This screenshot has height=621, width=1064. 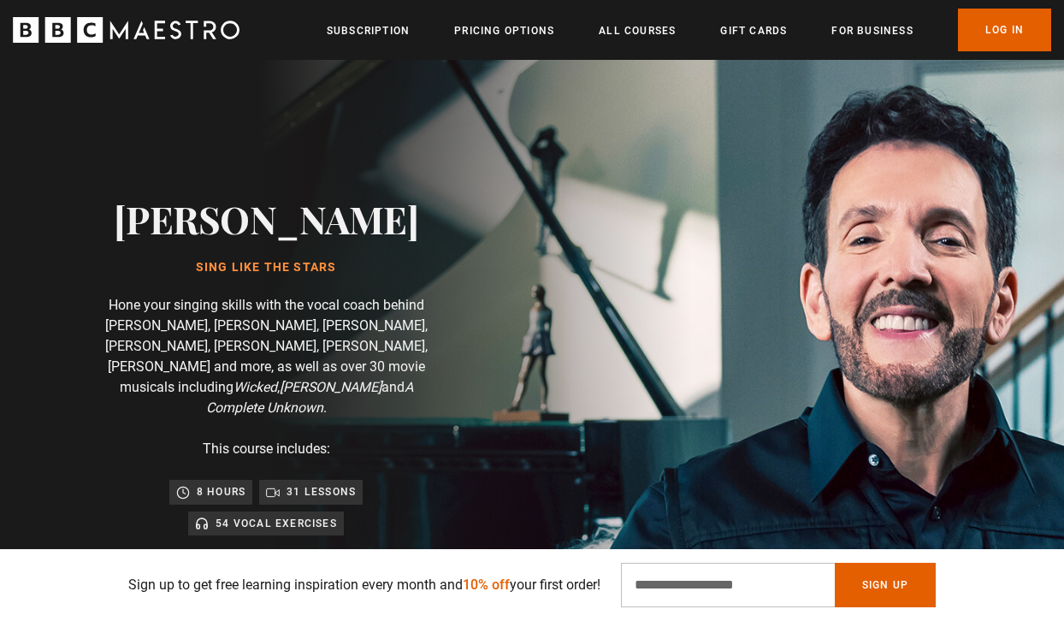 I want to click on a: Subscription, so click(x=368, y=31).